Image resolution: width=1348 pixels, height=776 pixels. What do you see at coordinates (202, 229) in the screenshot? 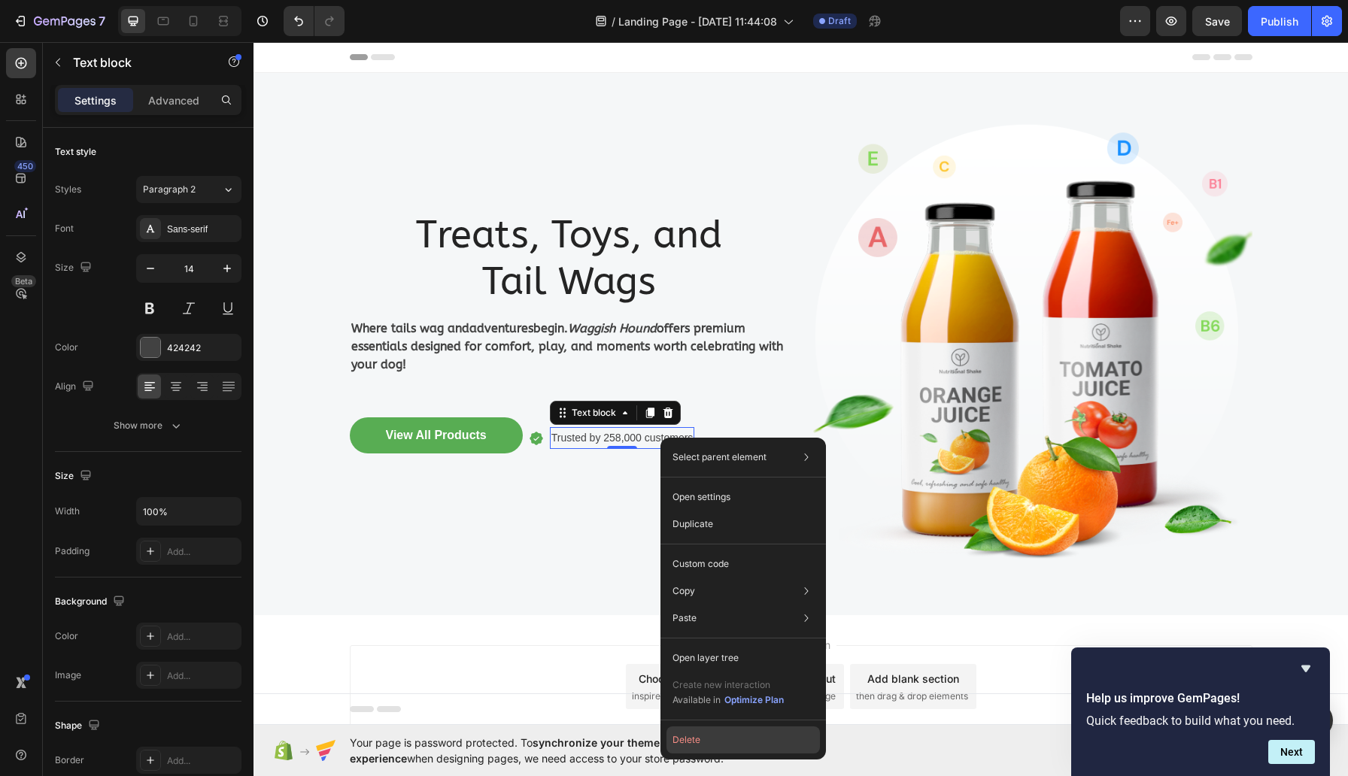
I see `div: Sans-serif` at bounding box center [202, 229].